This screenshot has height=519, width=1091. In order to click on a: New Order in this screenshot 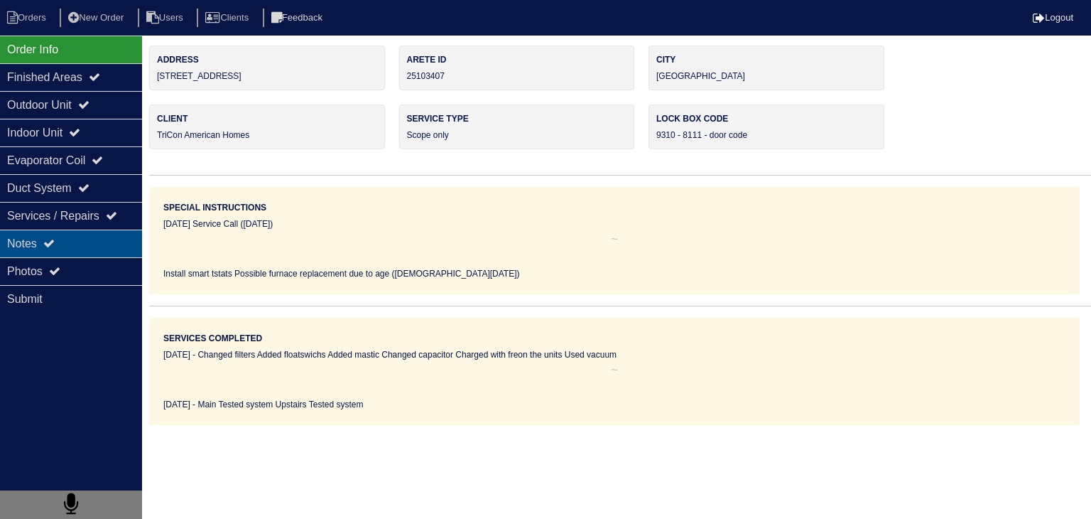, I will do `click(97, 17)`.